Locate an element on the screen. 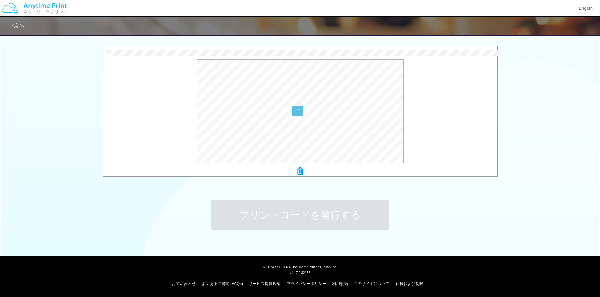 The height and width of the screenshot is (297, 600). a: お問い合わせ is located at coordinates (184, 283).